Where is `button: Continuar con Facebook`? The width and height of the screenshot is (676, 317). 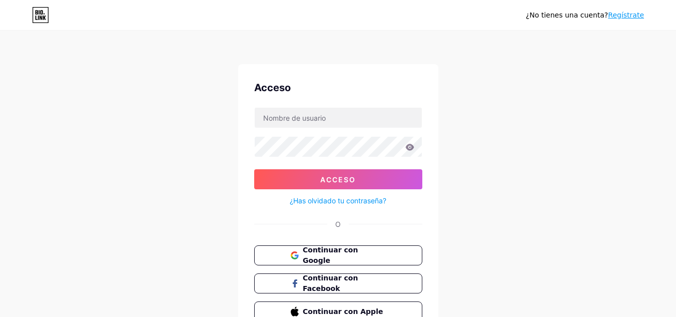
button: Continuar con Facebook is located at coordinates (338, 283).